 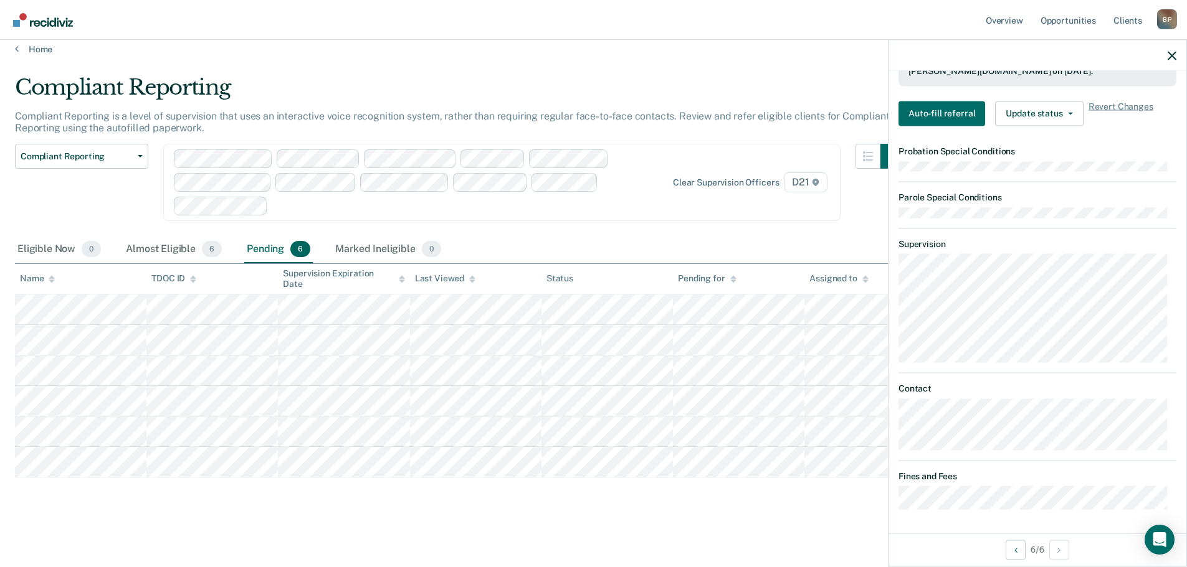 What do you see at coordinates (1038, 113) in the screenshot?
I see `button: Update status` at bounding box center [1038, 113].